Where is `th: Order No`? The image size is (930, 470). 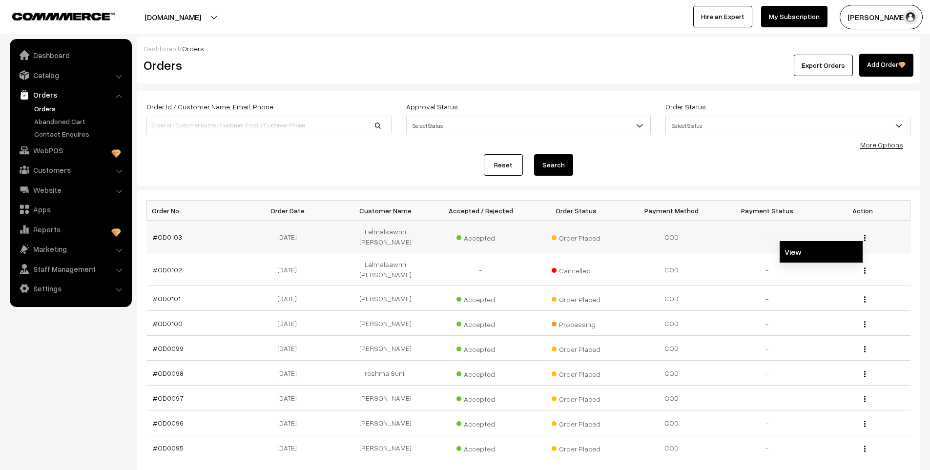
th: Order No is located at coordinates (195, 210).